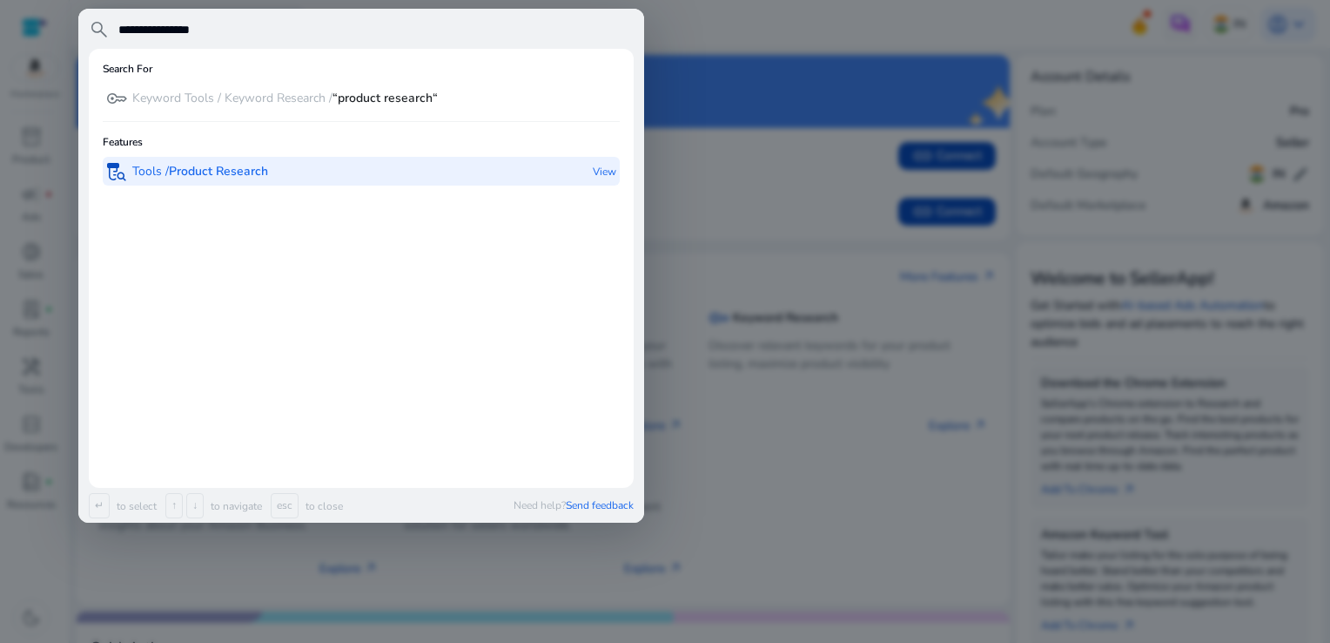 The image size is (1330, 643). What do you see at coordinates (385, 98) in the screenshot?
I see `b: “product research“` at bounding box center [385, 98].